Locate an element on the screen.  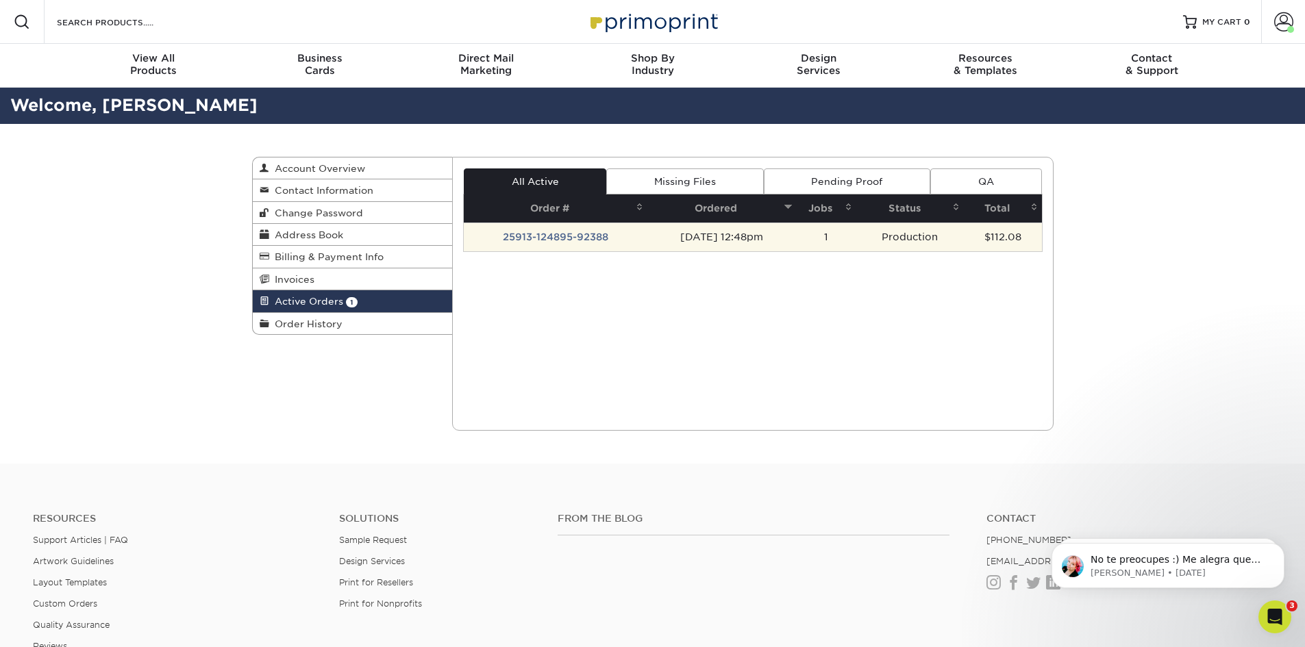
a: Missing Files is located at coordinates (684, 182).